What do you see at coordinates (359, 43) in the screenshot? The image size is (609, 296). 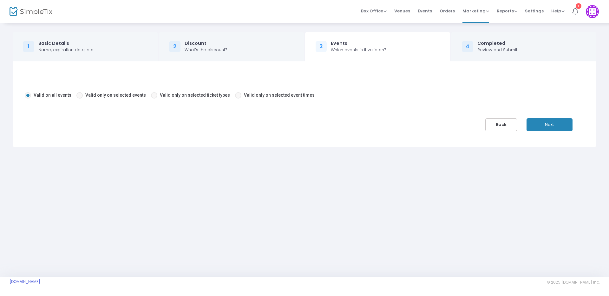 I see `div: Events` at bounding box center [359, 43].